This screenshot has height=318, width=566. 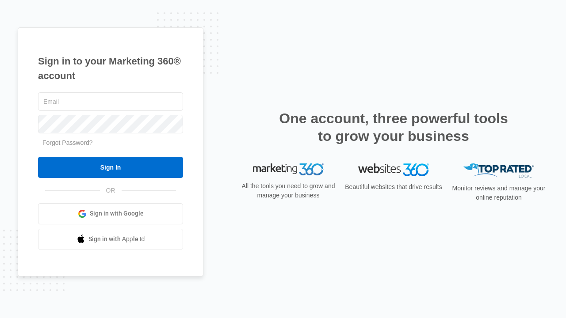 What do you see at coordinates (499, 171) in the screenshot?
I see `img: Top Rated Local` at bounding box center [499, 171].